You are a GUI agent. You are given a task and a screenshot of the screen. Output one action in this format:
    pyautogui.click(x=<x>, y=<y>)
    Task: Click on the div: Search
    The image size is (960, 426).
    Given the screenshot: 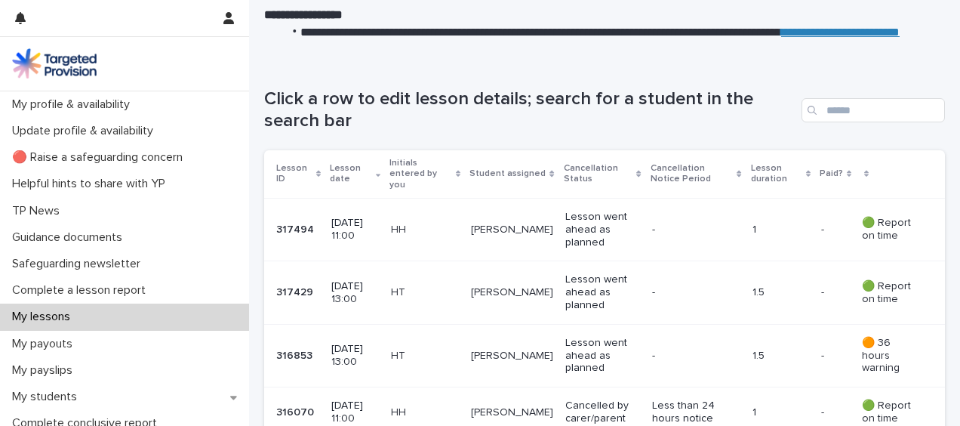 What is the action you would take?
    pyautogui.click(x=873, y=110)
    